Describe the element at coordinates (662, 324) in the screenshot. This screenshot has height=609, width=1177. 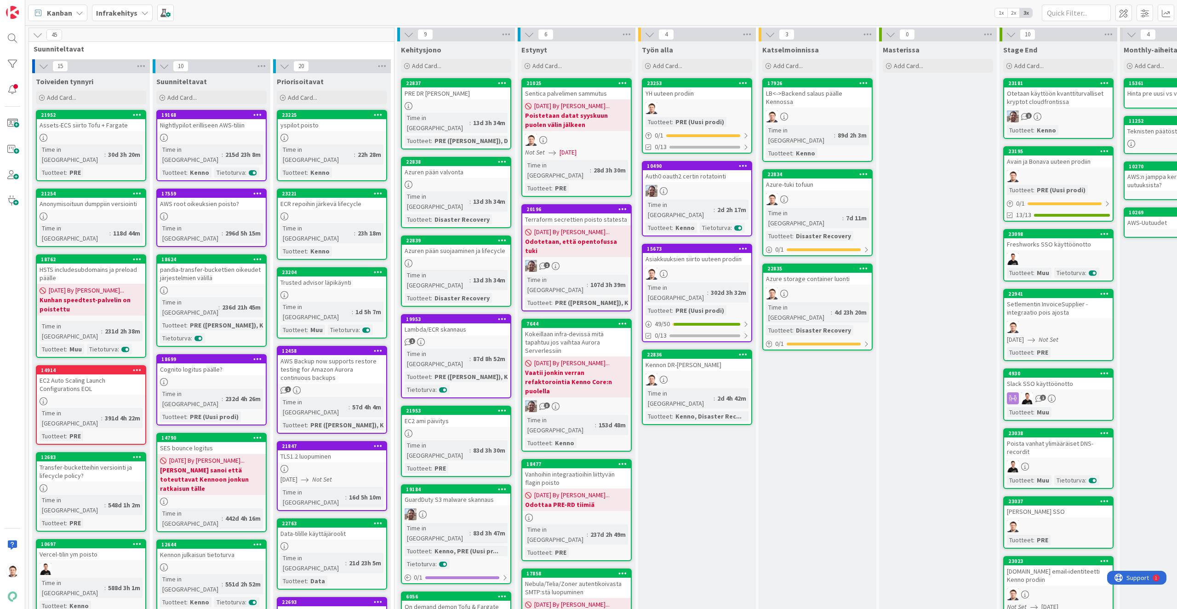
I see `span: 49 / 50` at that location.